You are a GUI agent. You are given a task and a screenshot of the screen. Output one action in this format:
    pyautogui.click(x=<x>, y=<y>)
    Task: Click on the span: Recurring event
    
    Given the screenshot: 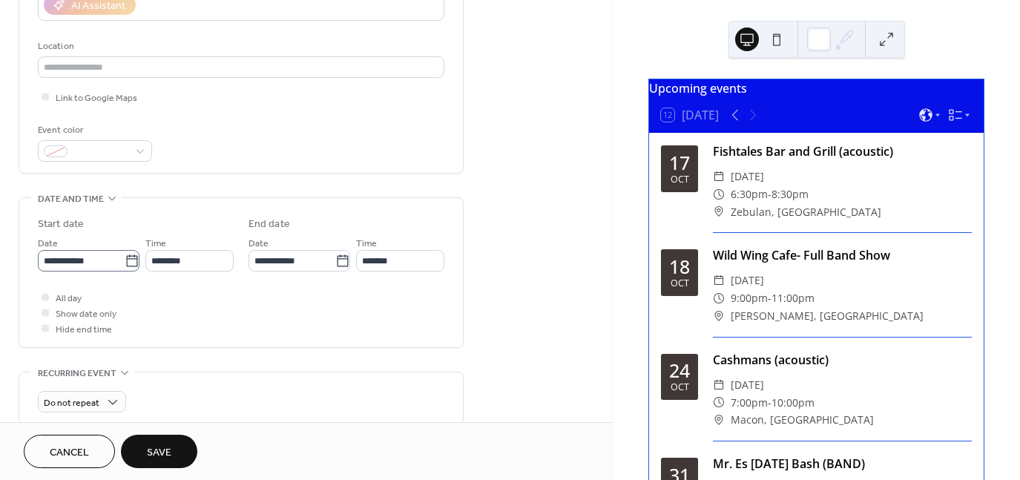 What is the action you would take?
    pyautogui.click(x=77, y=373)
    